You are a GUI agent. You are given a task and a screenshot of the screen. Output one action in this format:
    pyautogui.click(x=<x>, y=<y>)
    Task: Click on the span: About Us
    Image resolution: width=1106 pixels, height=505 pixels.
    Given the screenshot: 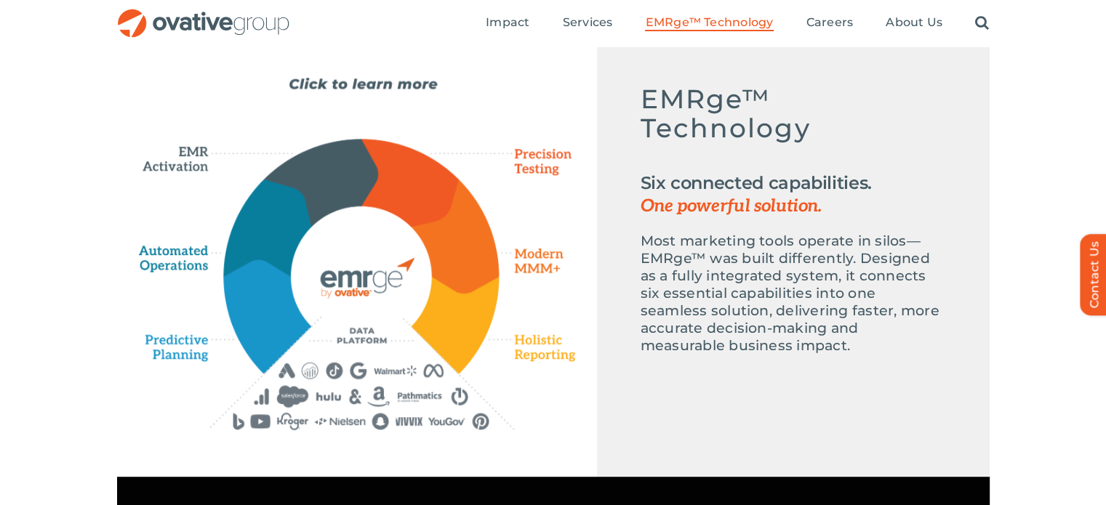 What is the action you would take?
    pyautogui.click(x=914, y=23)
    